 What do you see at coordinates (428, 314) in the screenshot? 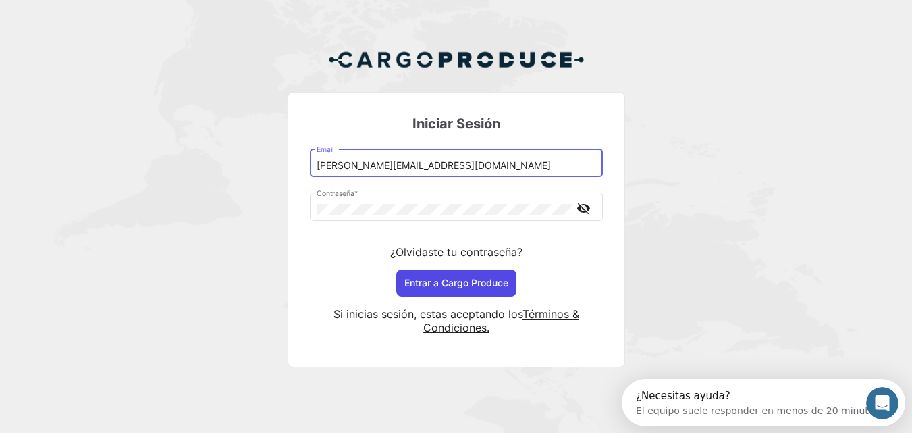
I see `span: Si inicias sesión, estas aceptando los` at bounding box center [428, 314].